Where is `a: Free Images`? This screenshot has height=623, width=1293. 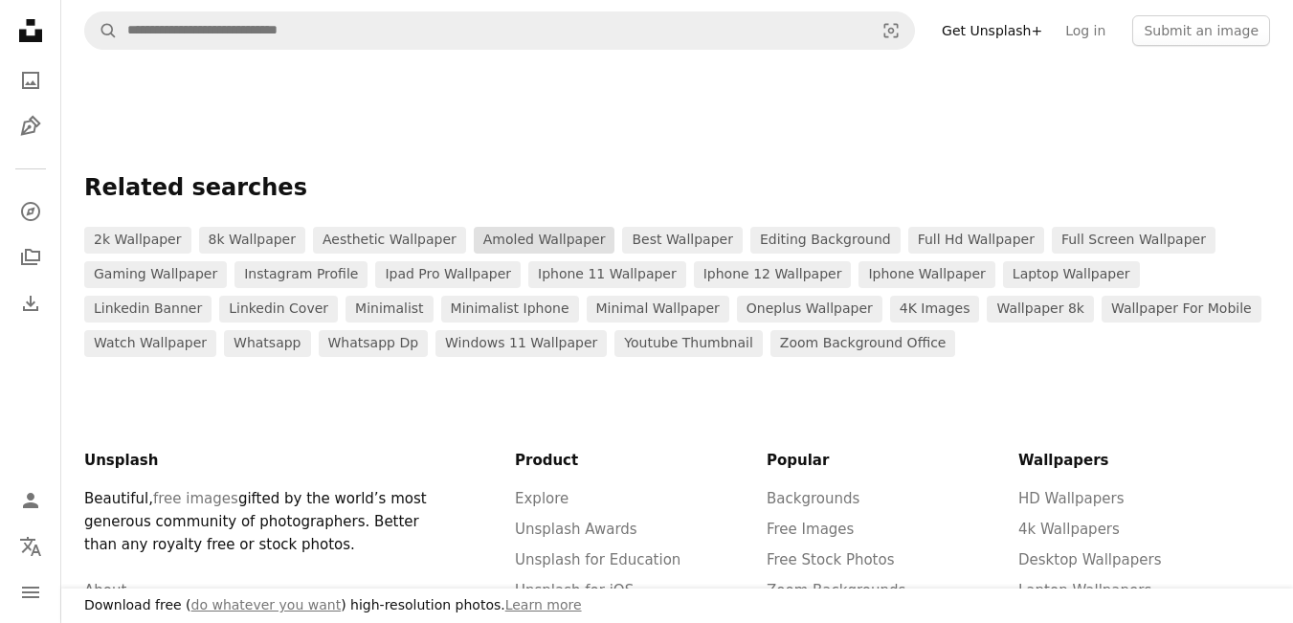 a: Free Images is located at coordinates (809, 529).